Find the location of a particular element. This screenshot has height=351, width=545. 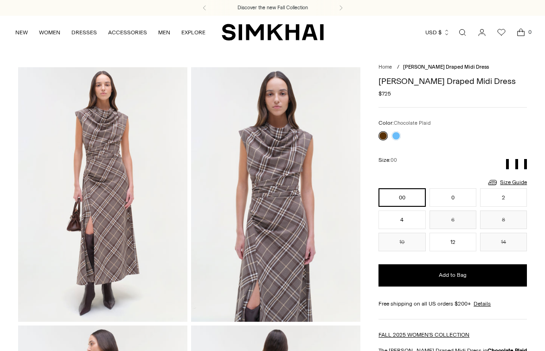

button: 4 is located at coordinates (401, 220).